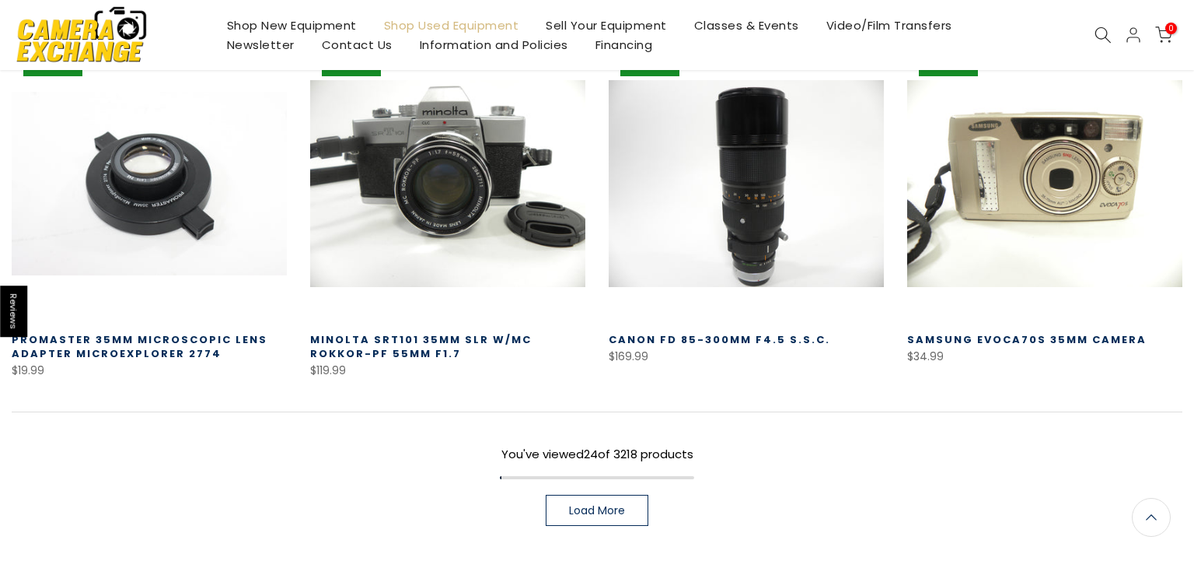 The height and width of the screenshot is (568, 1194). What do you see at coordinates (746, 356) in the screenshot?
I see `div: $169.99` at bounding box center [746, 356].